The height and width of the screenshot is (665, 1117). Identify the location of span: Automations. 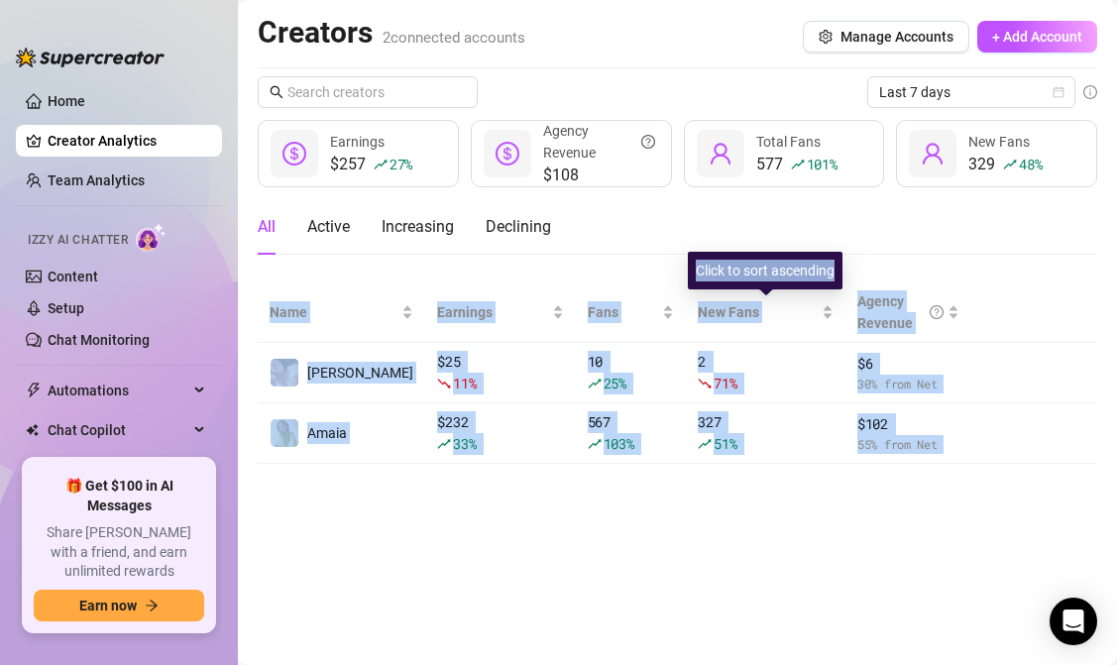
(118, 391).